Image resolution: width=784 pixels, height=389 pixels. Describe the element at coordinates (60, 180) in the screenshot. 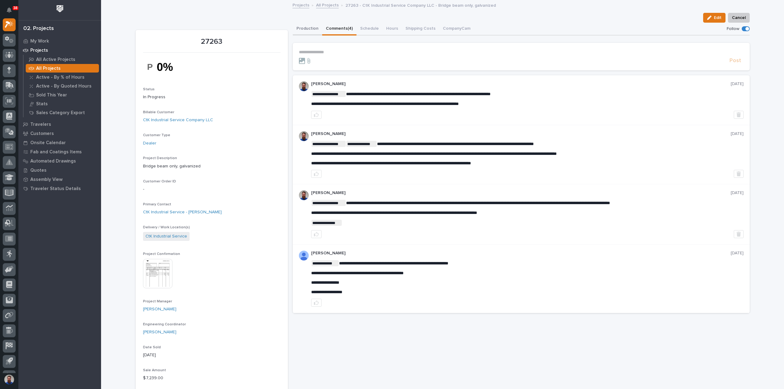

I see `a: Assembly View` at that location.